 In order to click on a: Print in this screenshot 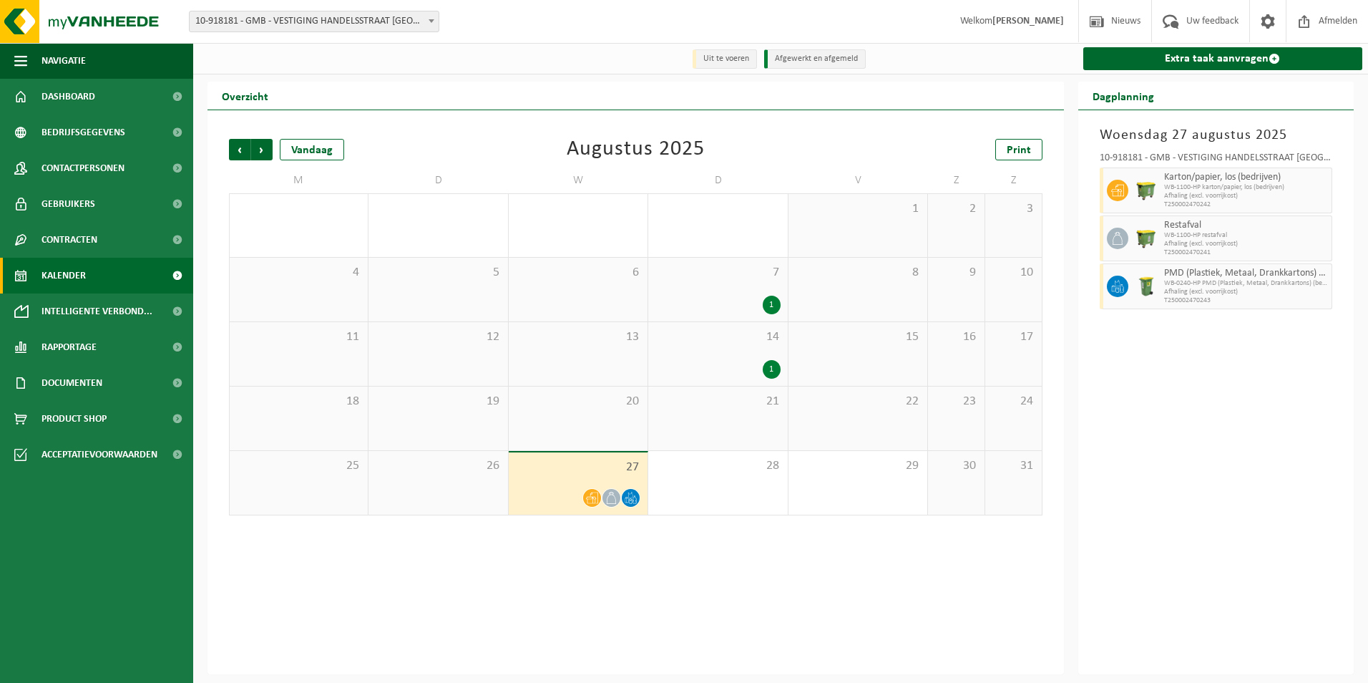, I will do `click(1019, 150)`.